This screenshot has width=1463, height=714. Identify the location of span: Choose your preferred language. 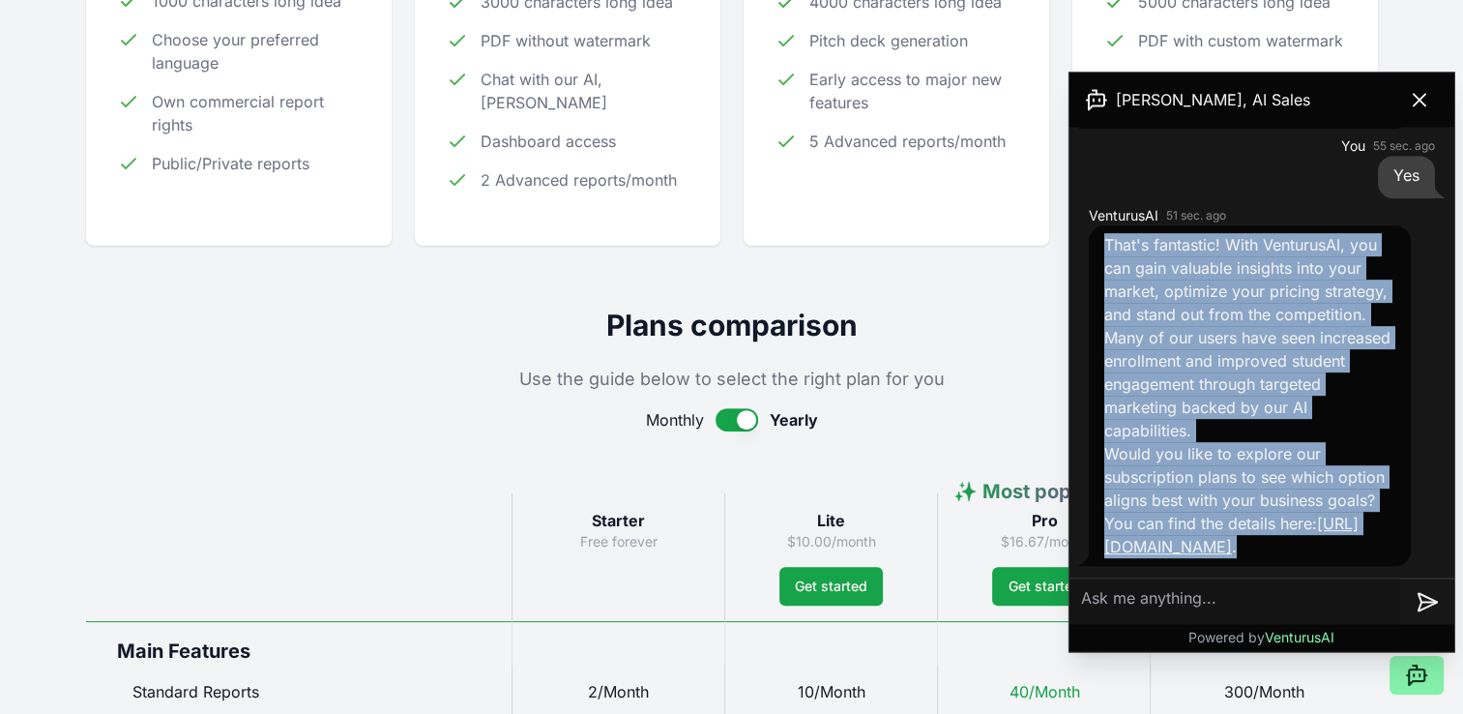
(256, 51).